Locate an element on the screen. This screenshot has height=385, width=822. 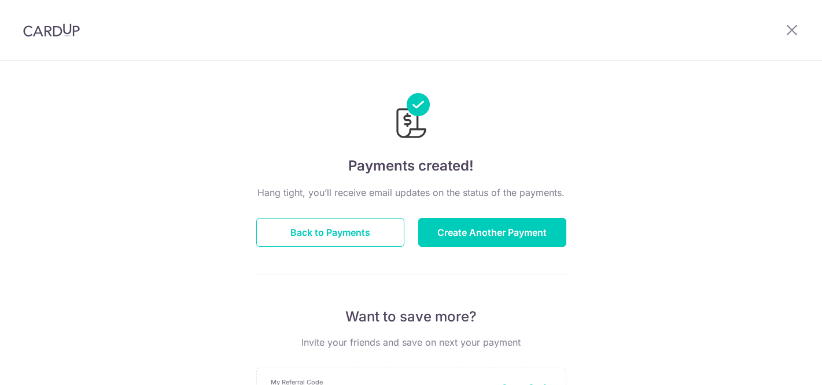
button: Create Another Payment is located at coordinates (492, 233).